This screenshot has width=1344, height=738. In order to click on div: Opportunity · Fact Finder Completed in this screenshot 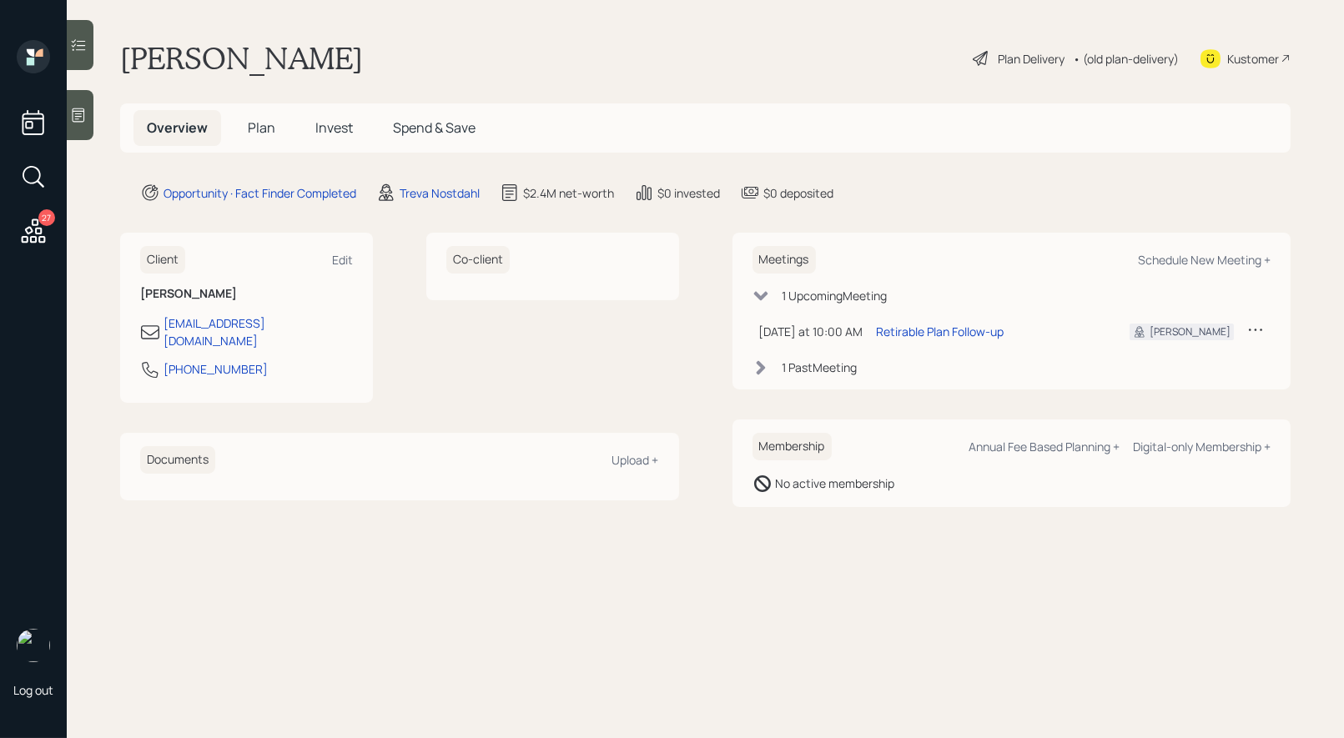, I will do `click(259, 193)`.